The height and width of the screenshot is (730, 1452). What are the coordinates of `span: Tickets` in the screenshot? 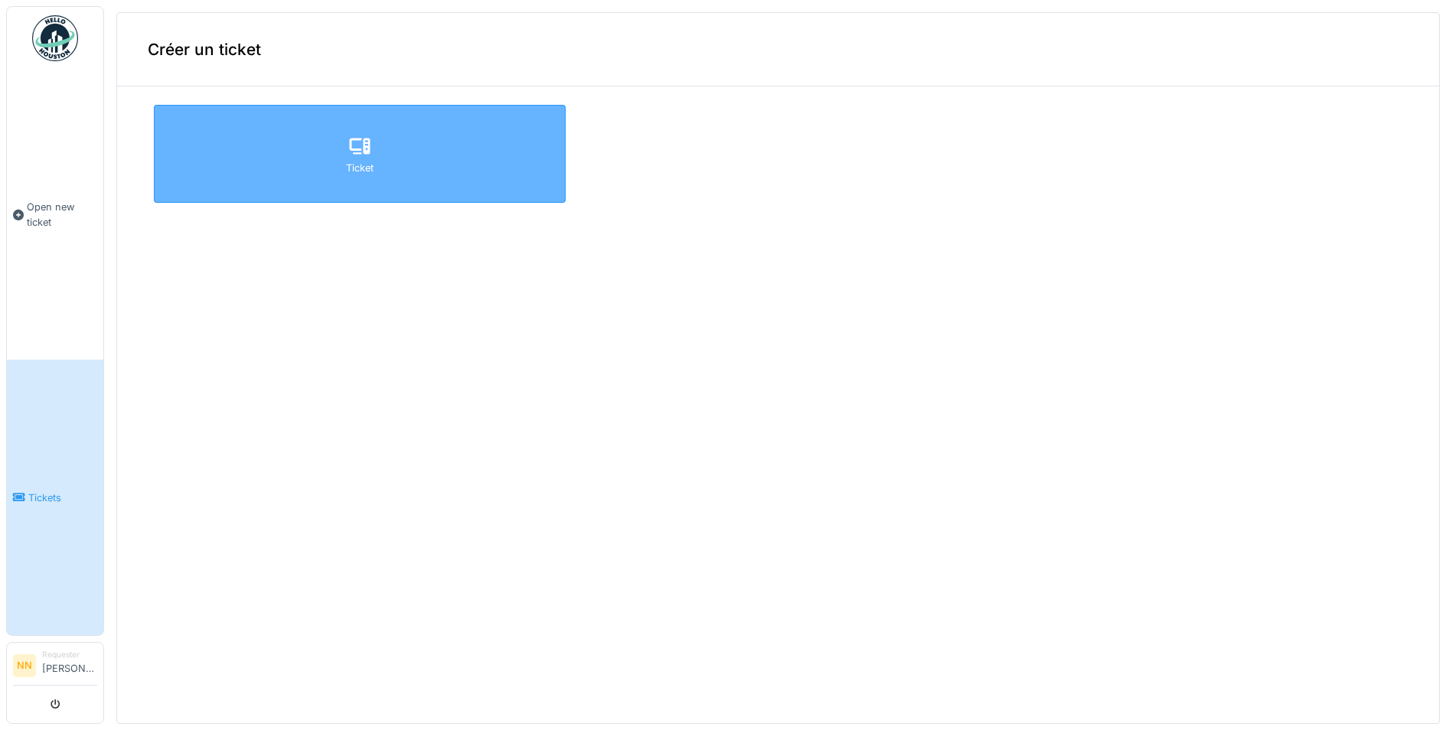 It's located at (63, 498).